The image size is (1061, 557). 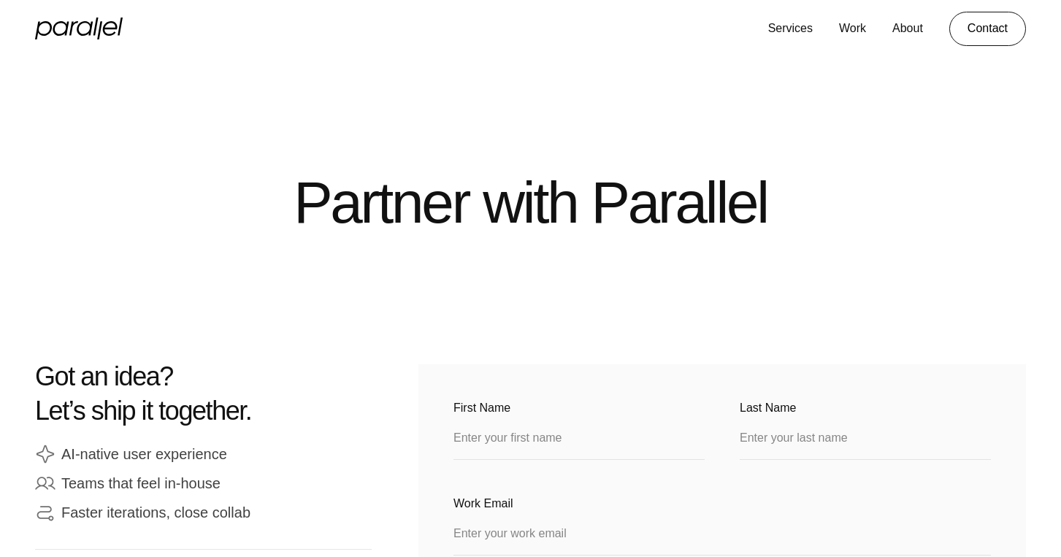 What do you see at coordinates (987, 28) in the screenshot?
I see `a: Contact` at bounding box center [987, 28].